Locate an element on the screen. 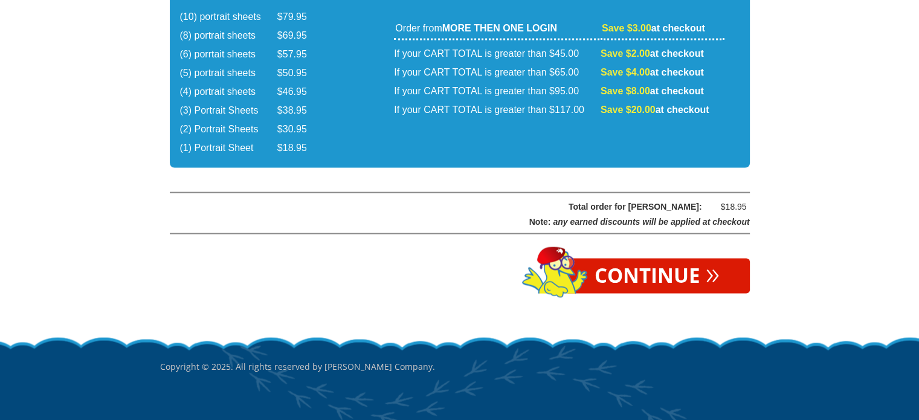 This screenshot has height=420, width=919. span: Save $20.00 is located at coordinates (628, 109).